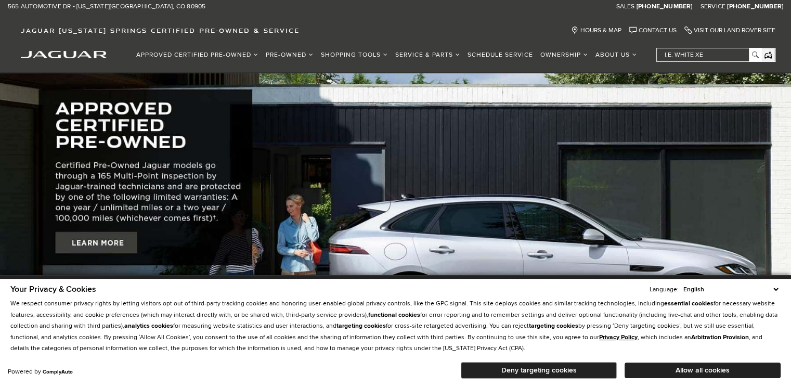 The height and width of the screenshot is (386, 791). What do you see at coordinates (653, 30) in the screenshot?
I see `a: Contact Us` at bounding box center [653, 30].